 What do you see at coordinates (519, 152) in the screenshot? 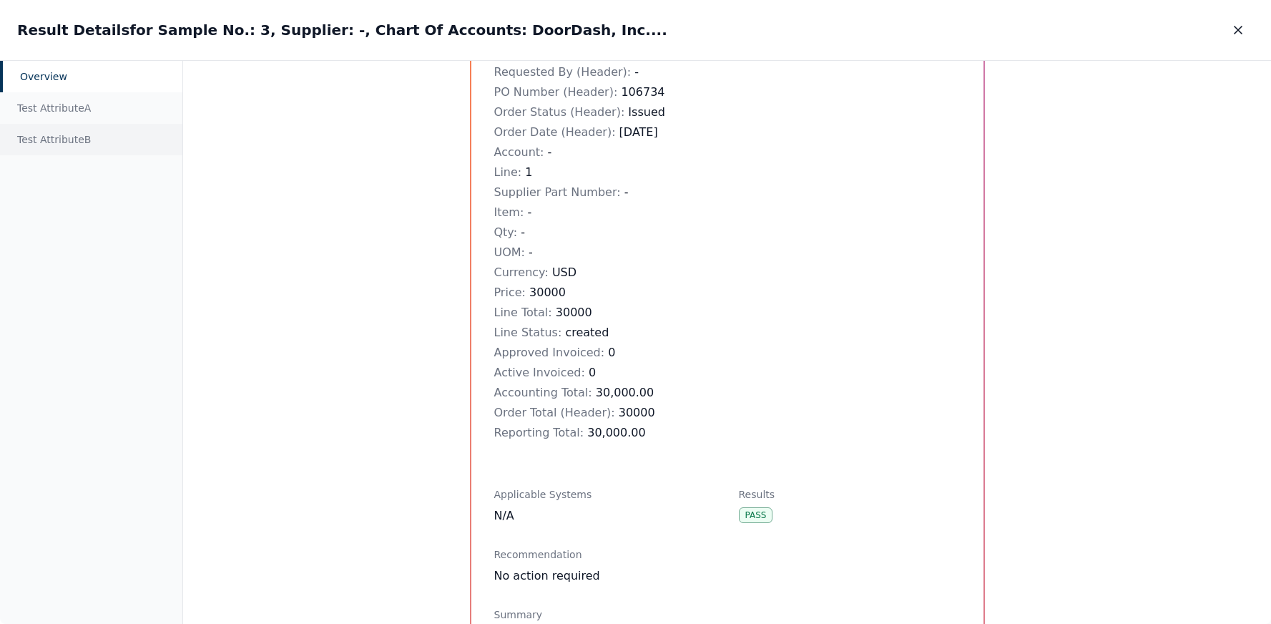
I see `span: Account :` at bounding box center [519, 152].